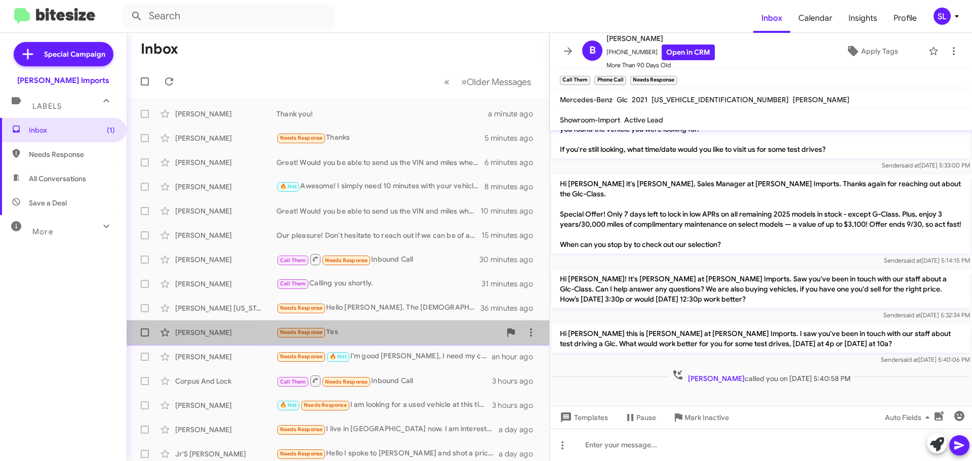  Describe the element at coordinates (47, 106) in the screenshot. I see `span: Labels` at that location.